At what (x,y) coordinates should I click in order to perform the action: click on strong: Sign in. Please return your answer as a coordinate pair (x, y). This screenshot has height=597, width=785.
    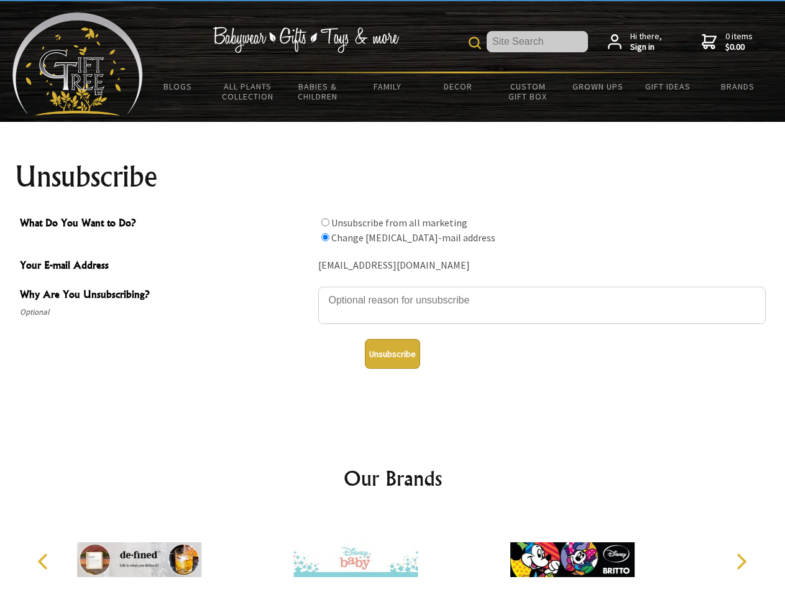
    Looking at the image, I should click on (646, 47).